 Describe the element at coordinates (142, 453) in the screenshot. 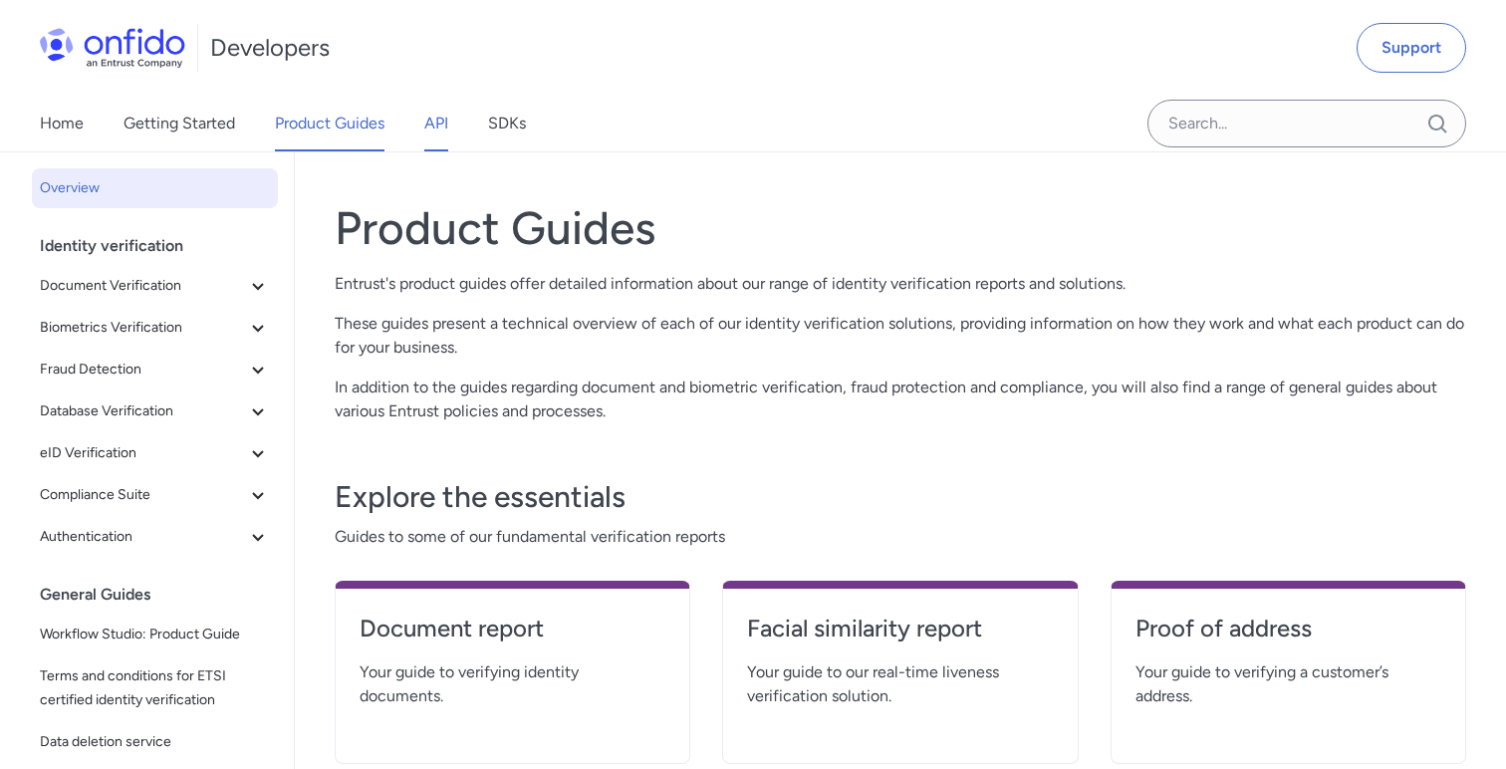

I see `span: eID Verification` at that location.